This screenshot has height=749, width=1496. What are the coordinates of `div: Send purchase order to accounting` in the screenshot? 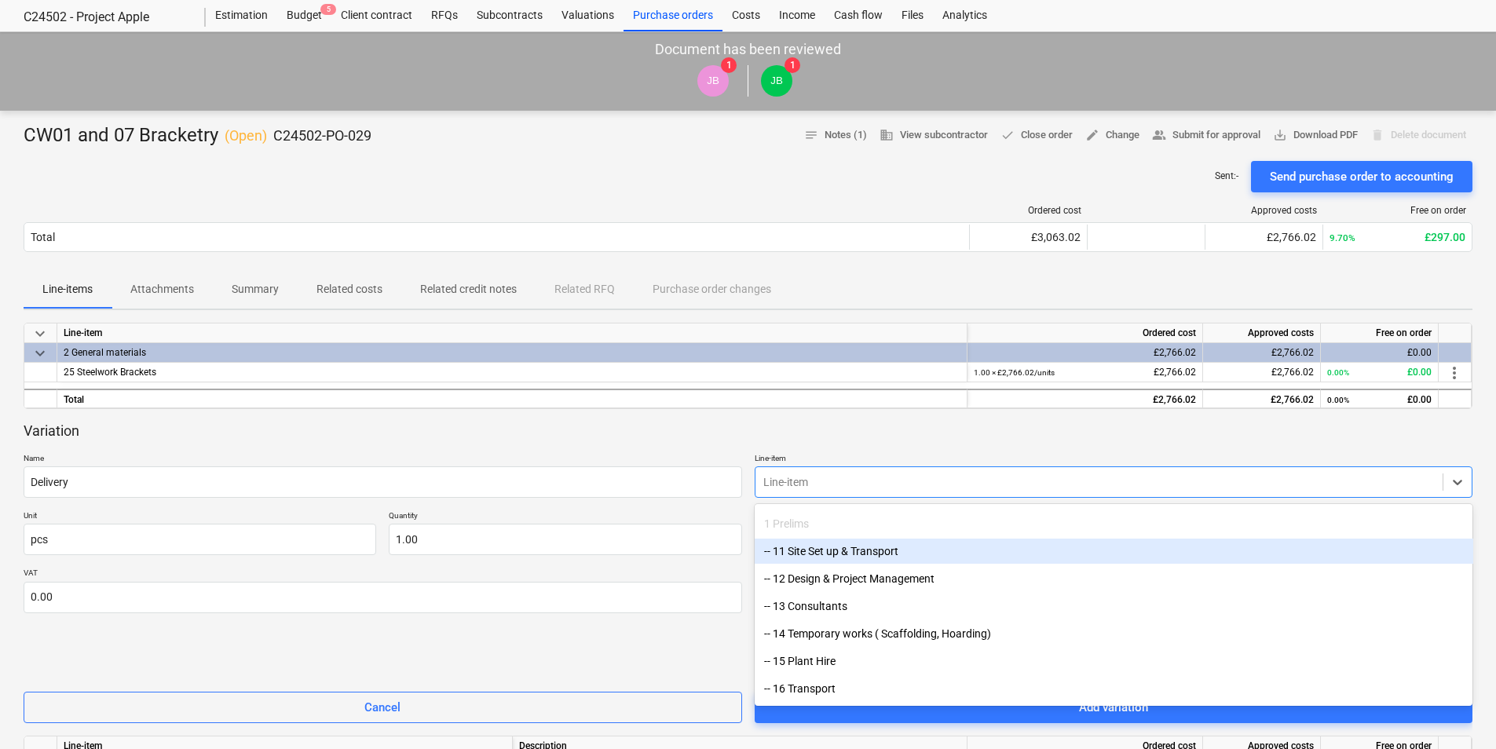 It's located at (1361, 177).